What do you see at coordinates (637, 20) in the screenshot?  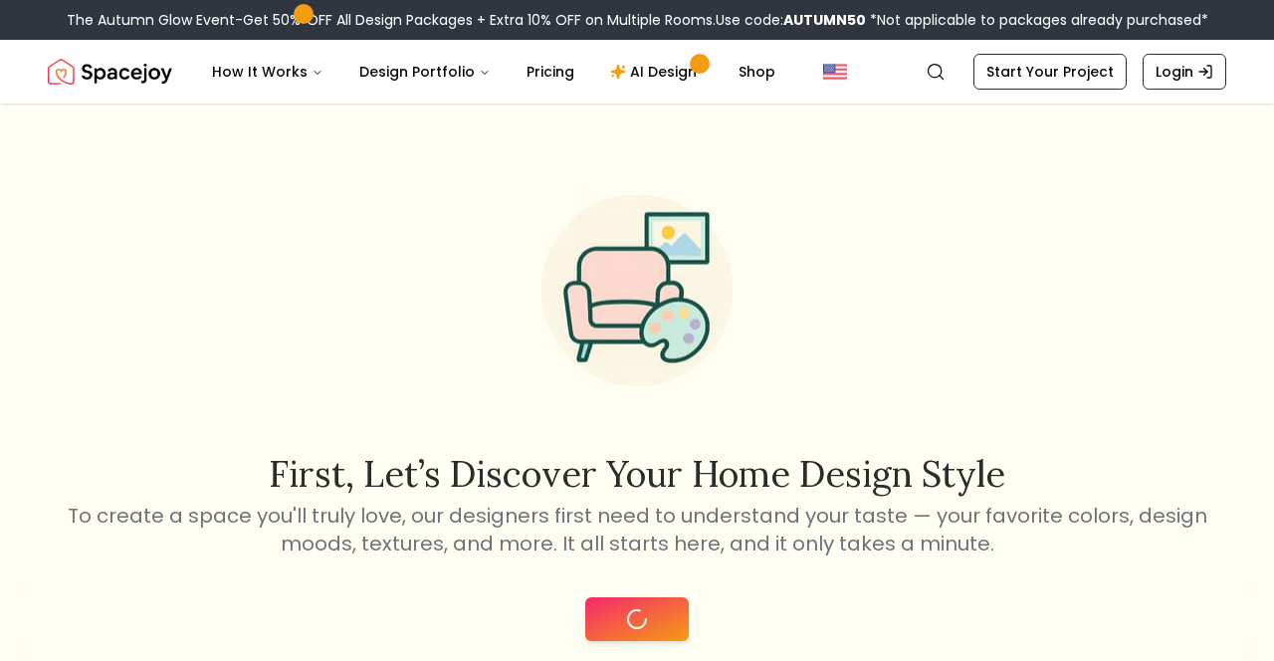 I see `div: The Autumn Glow Event-Get 50% OFF All Design Packages + Extra 10% OFF on Multiple Rooms.` at bounding box center [637, 20].